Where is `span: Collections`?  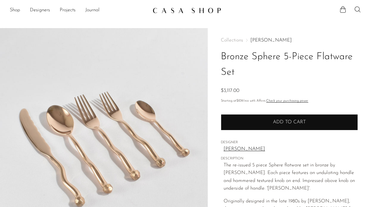 span: Collections is located at coordinates (232, 40).